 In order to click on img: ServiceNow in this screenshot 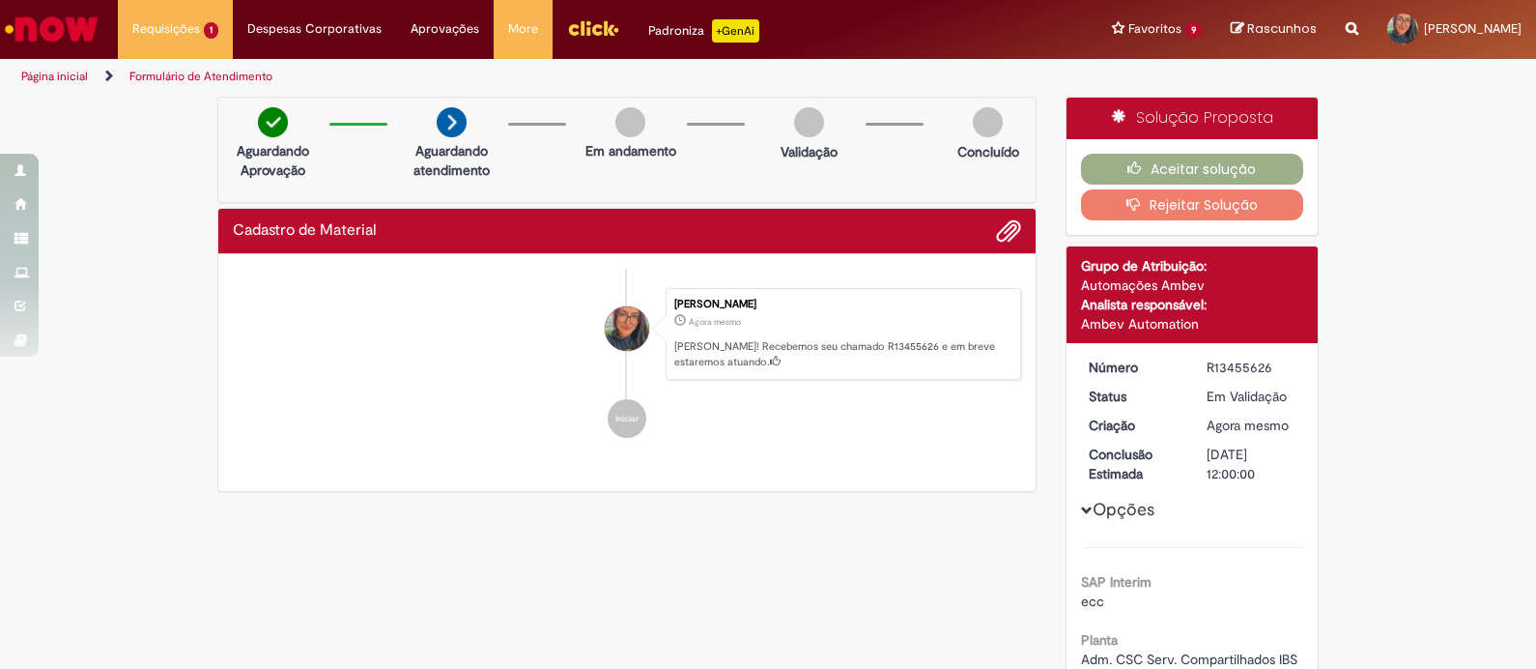, I will do `click(51, 29)`.